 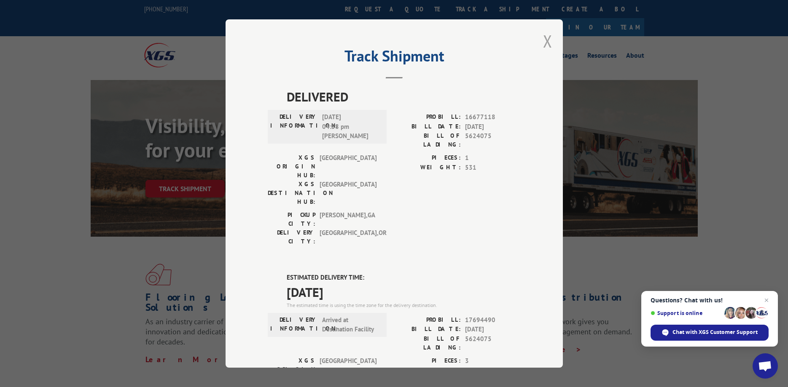 I want to click on span: 531, so click(x=493, y=168).